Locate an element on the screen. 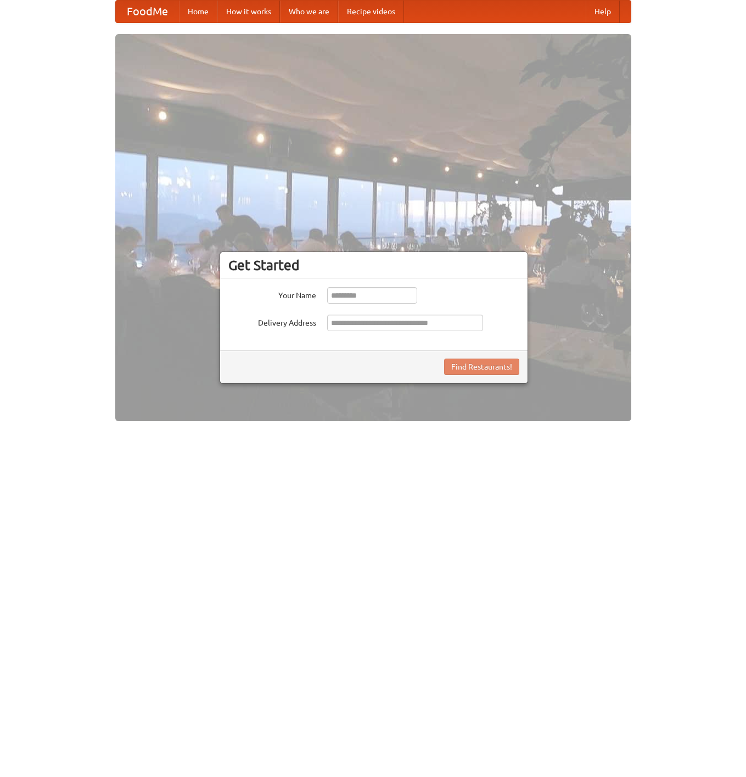  a: FoodMe is located at coordinates (147, 12).